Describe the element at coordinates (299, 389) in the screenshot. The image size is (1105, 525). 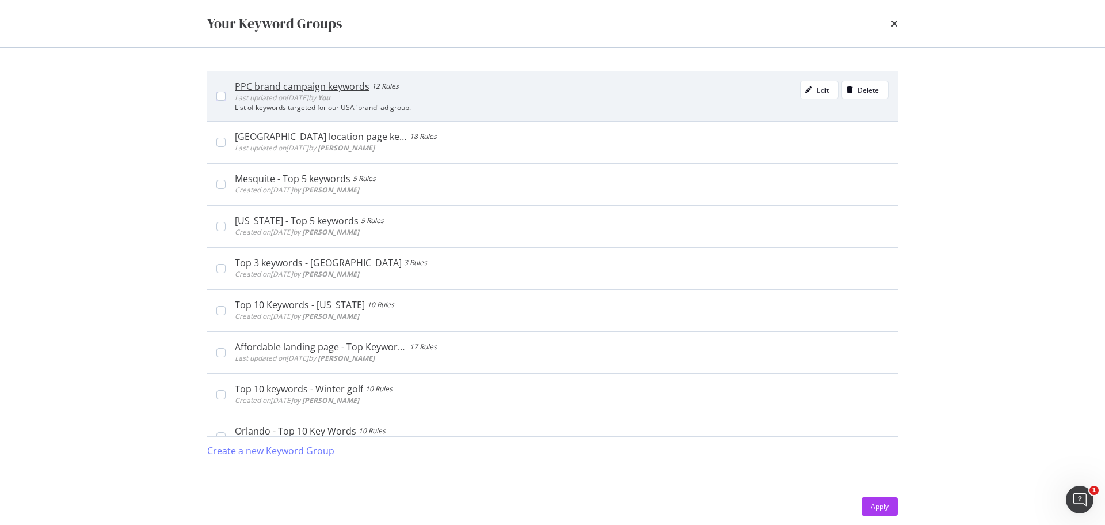
I see `div: Top 10 keywords - Winter golf` at that location.